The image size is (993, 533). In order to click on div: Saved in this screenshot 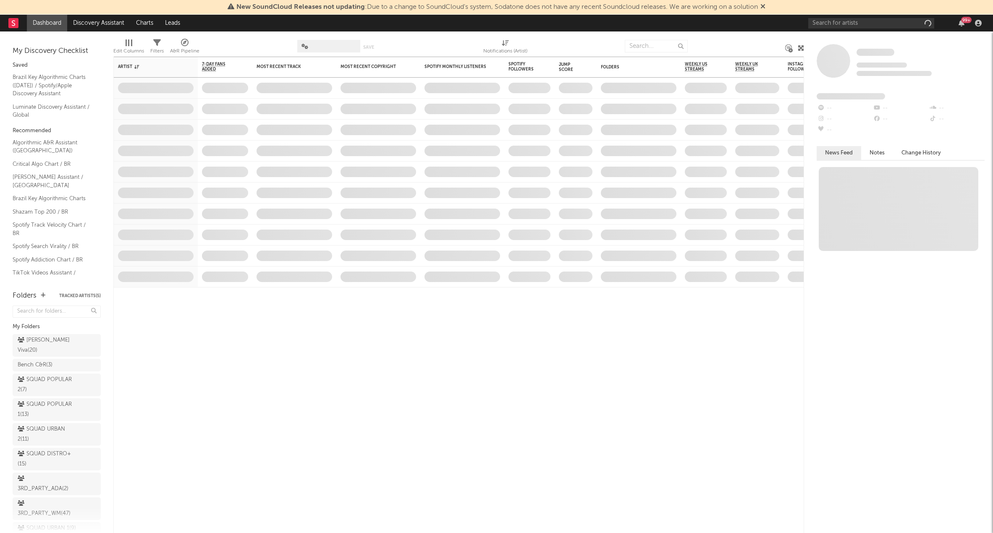, I will do `click(57, 65)`.